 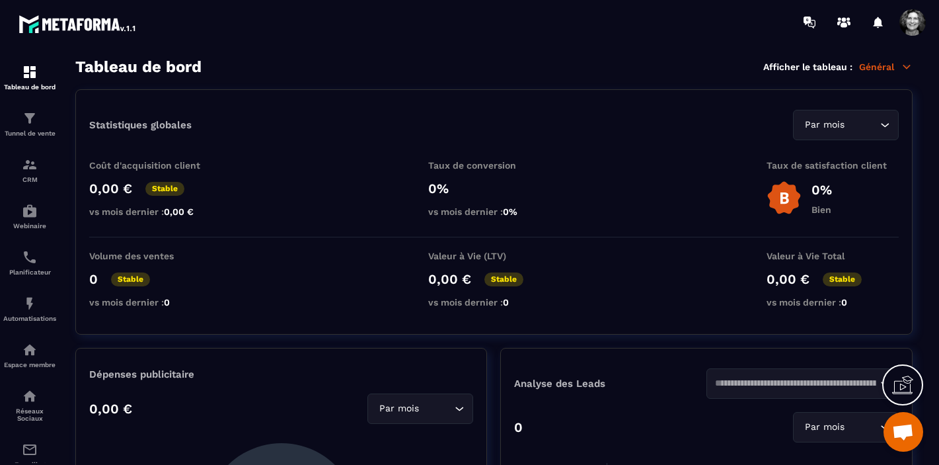 I want to click on p: Volume des ventes, so click(x=155, y=256).